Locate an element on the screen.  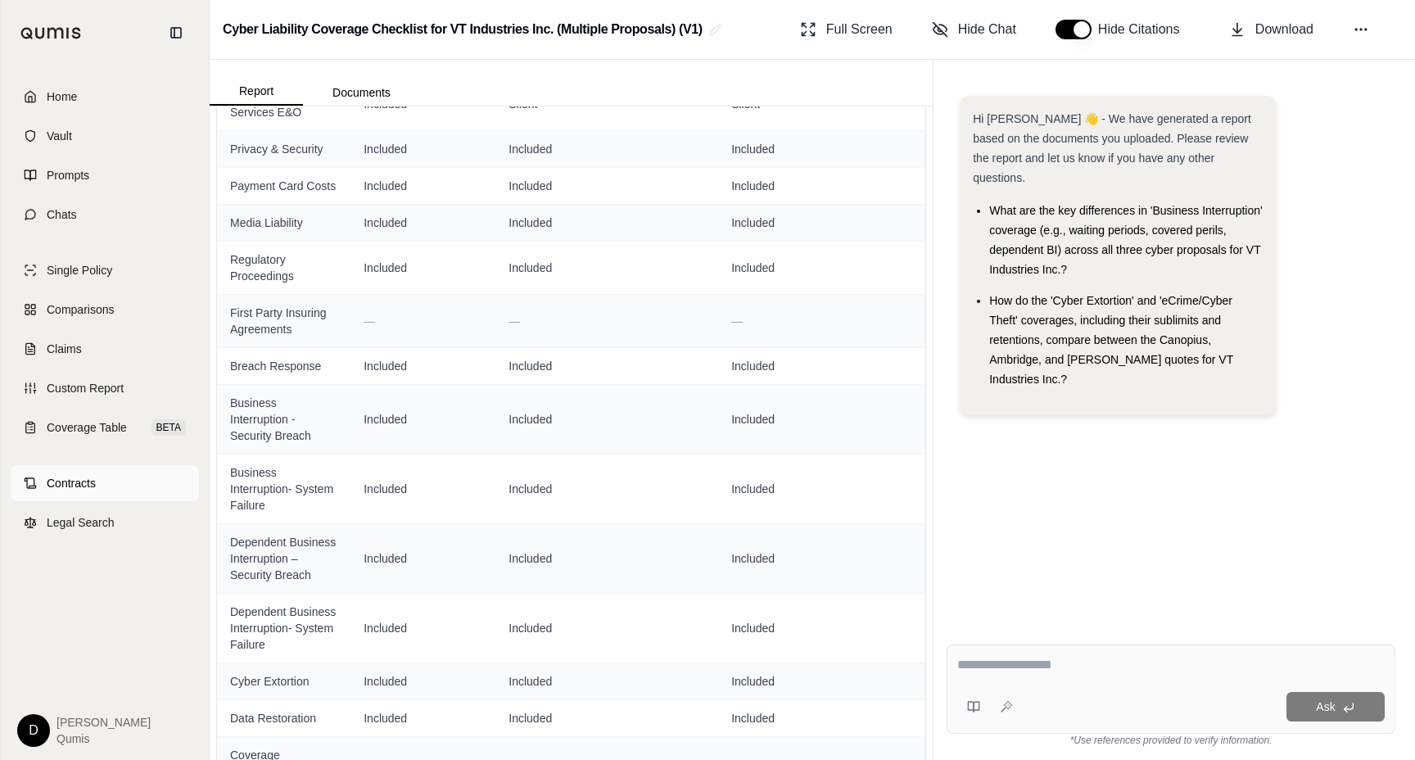
a: Custom Report is located at coordinates (105, 388).